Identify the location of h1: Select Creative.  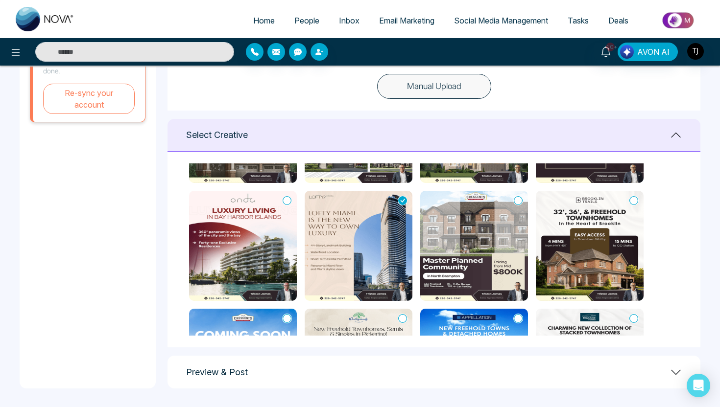
(217, 135).